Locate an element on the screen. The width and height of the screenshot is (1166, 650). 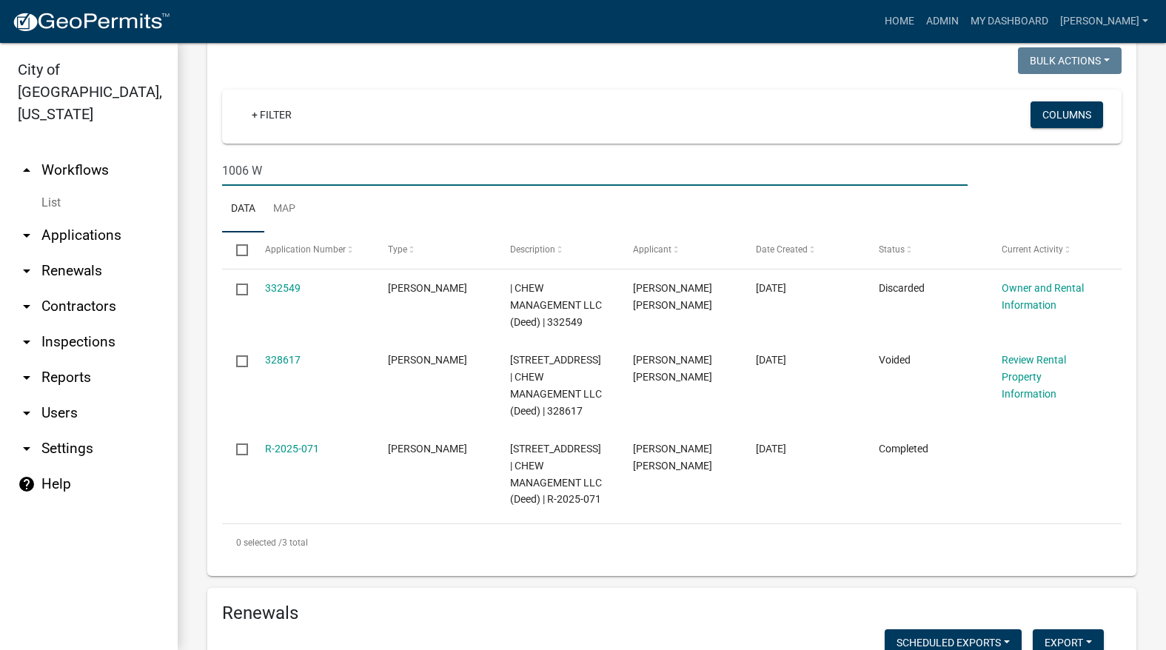
button: Columns is located at coordinates (1066, 115).